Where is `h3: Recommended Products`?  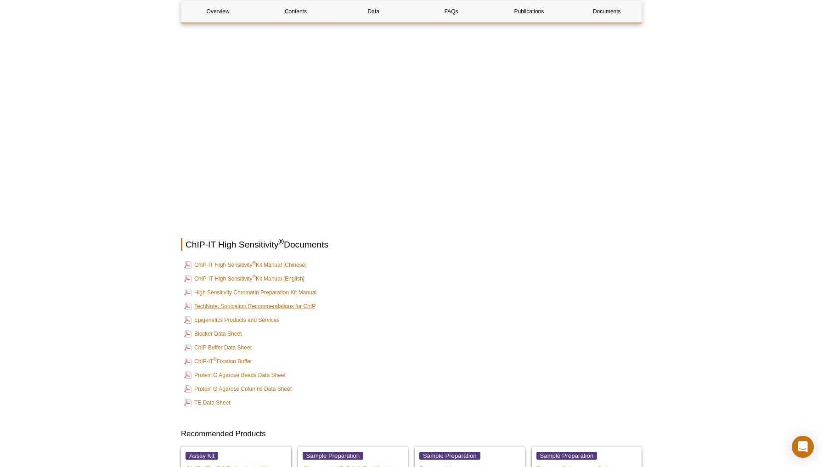
h3: Recommended Products is located at coordinates (412, 434).